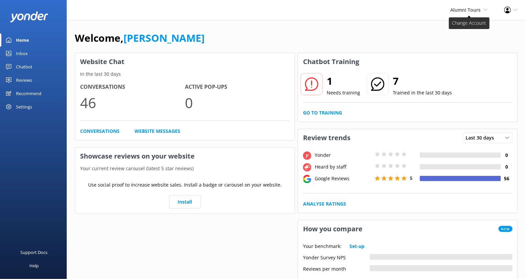 The image size is (526, 279). What do you see at coordinates (140, 38) in the screenshot?
I see `h1: Welcome,` at bounding box center [140, 38].